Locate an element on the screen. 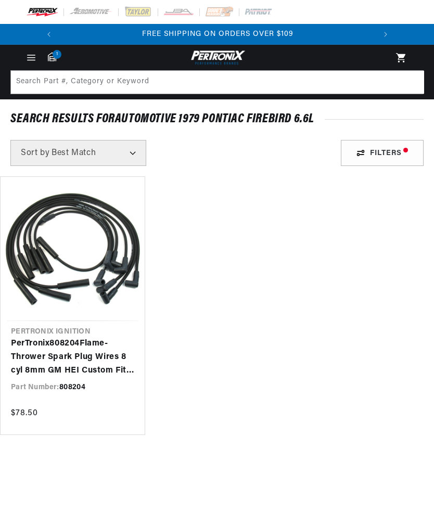  button: Translation missing: en.sections.announcements.next_announcement is located at coordinates (385, 34).